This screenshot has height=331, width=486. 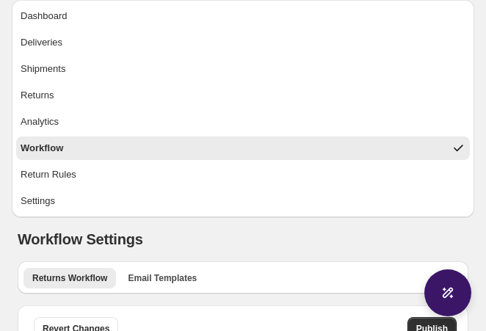 I want to click on button: Settings, so click(x=243, y=201).